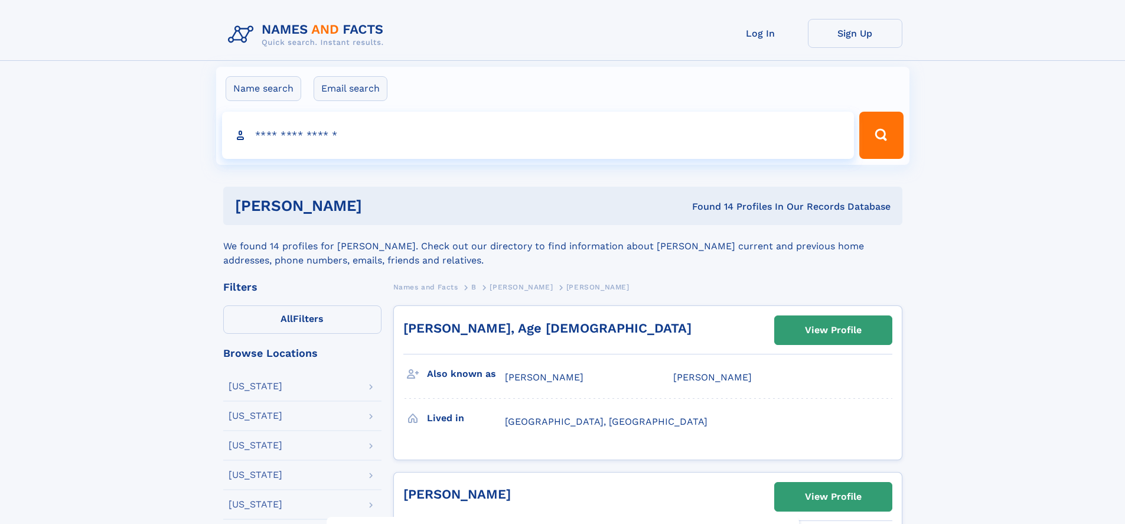 This screenshot has height=524, width=1125. Describe the element at coordinates (302, 353) in the screenshot. I see `div: Browse Locations` at that location.